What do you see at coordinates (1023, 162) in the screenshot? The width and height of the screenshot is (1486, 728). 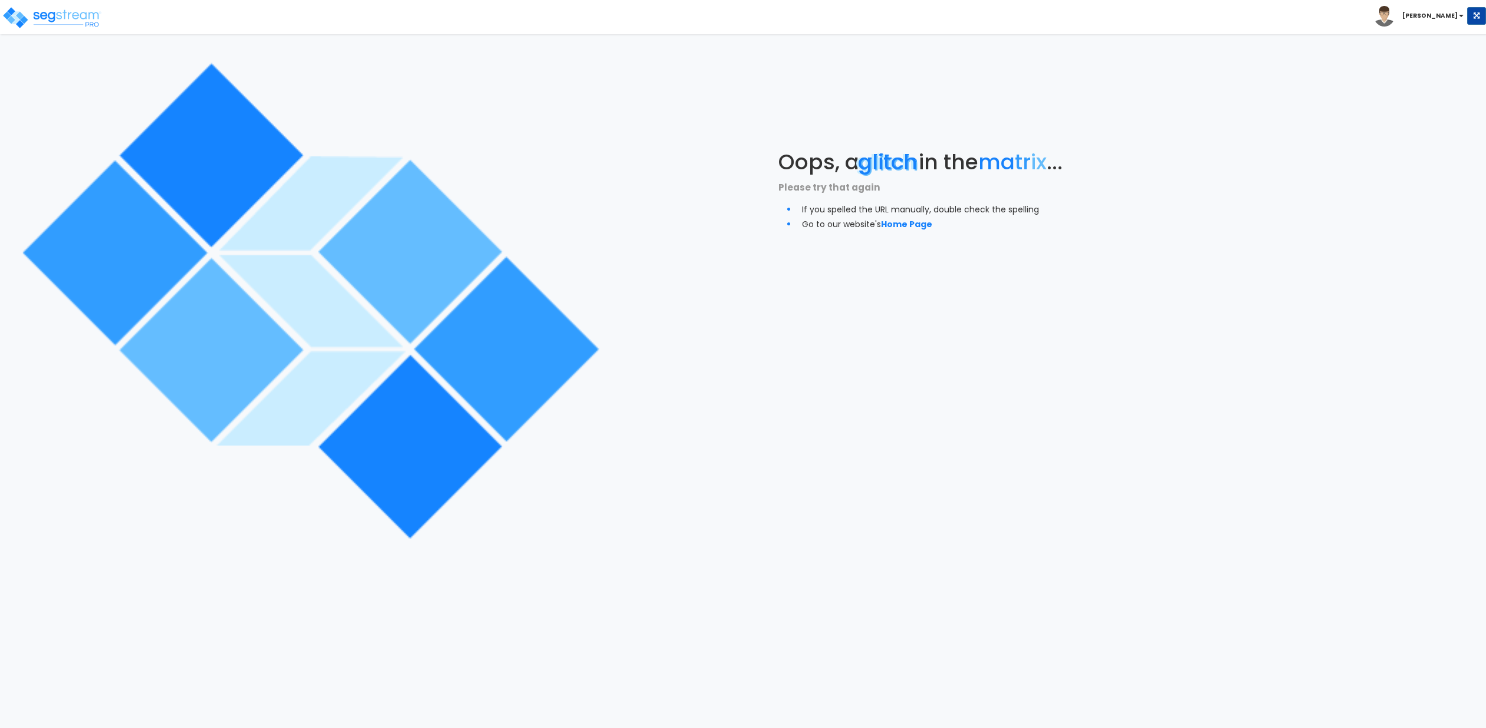 I see `span: tr` at bounding box center [1023, 162].